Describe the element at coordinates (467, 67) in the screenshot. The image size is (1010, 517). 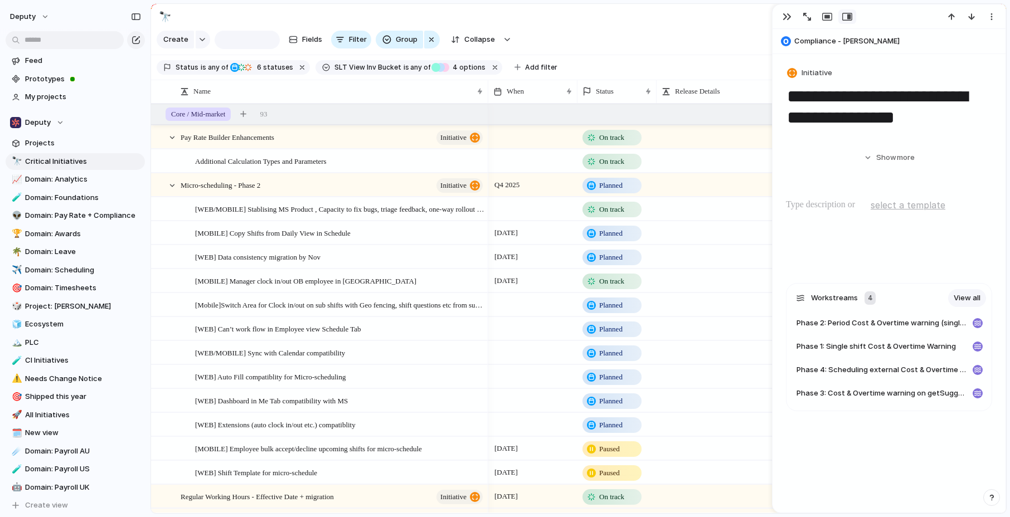
I see `span: options` at that location.